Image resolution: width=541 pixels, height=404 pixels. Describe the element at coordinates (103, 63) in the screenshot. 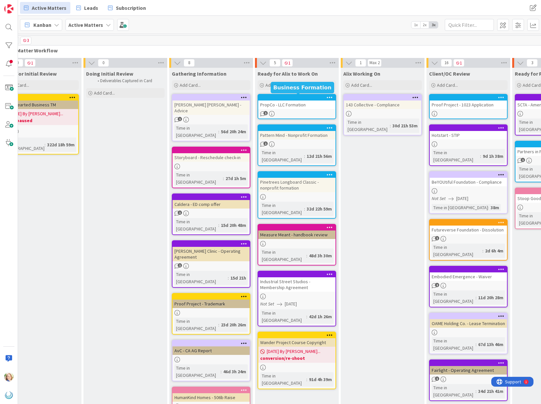

I see `span: 0` at that location.